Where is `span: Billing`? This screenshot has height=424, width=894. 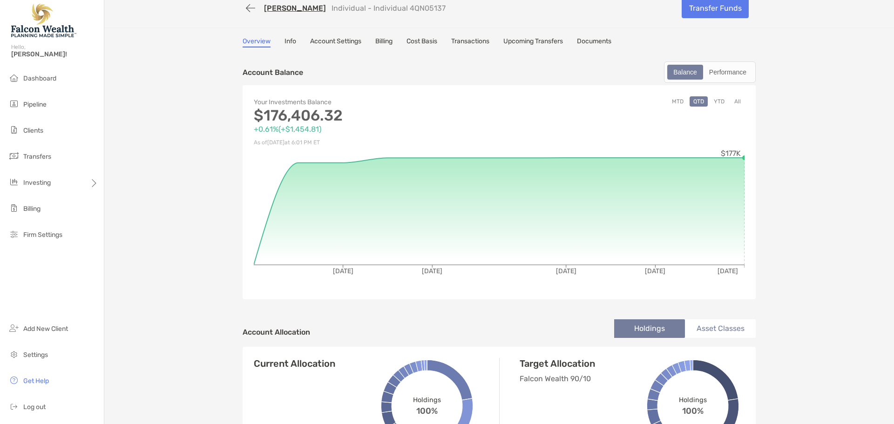 span: Billing is located at coordinates (32, 209).